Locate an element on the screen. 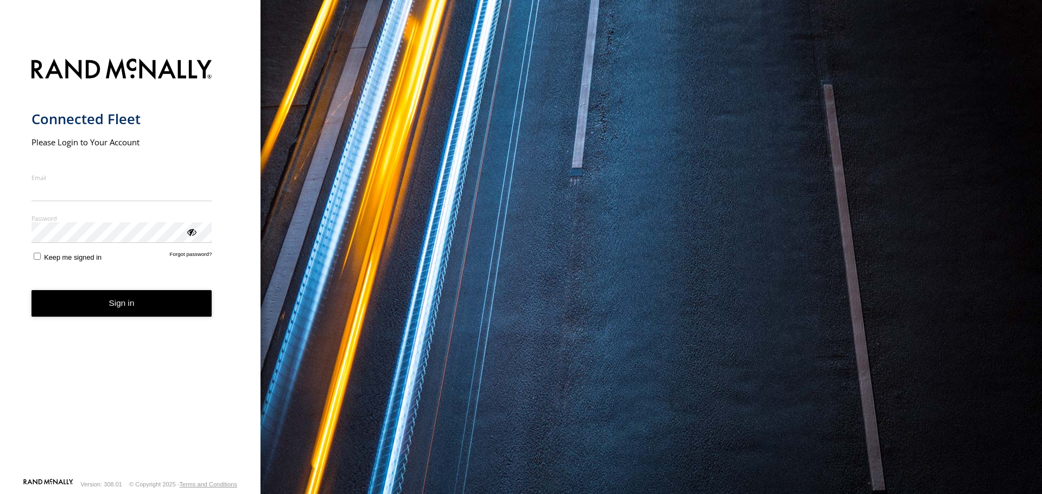 The height and width of the screenshot is (494, 1042). button: Sign in is located at coordinates (122, 303).